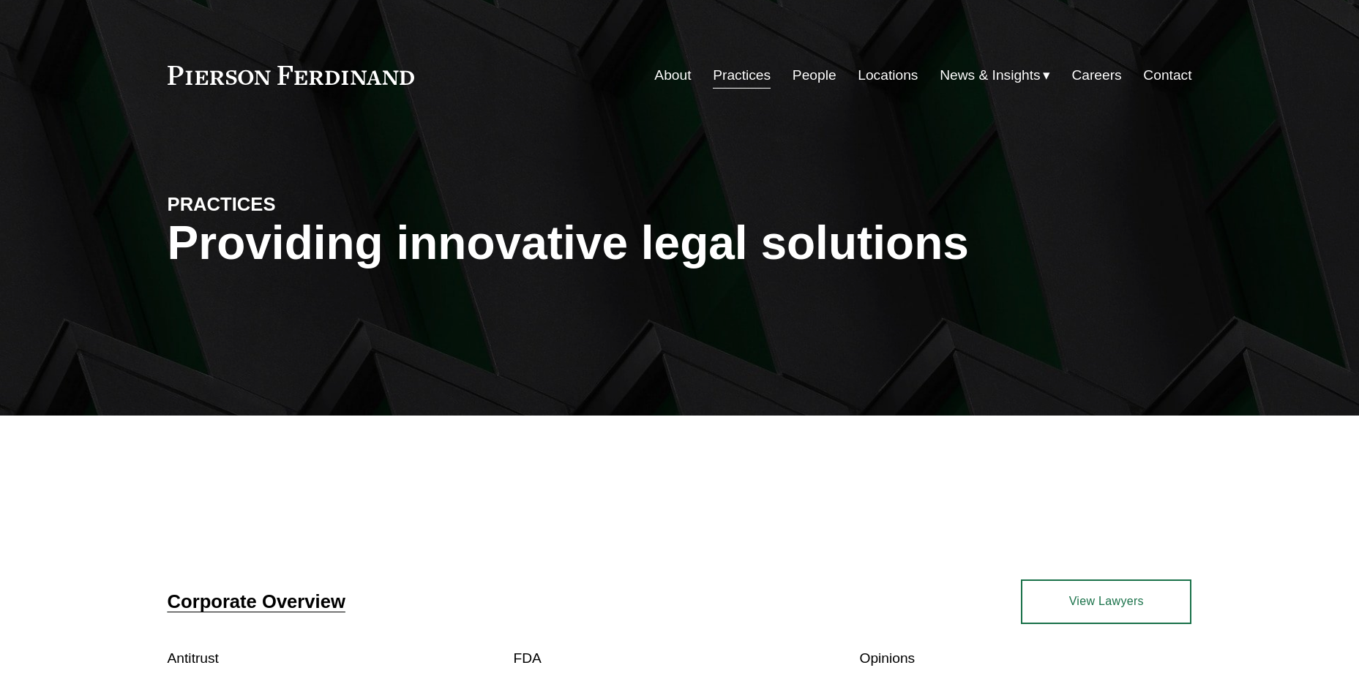  Describe the element at coordinates (814, 75) in the screenshot. I see `a: People` at that location.